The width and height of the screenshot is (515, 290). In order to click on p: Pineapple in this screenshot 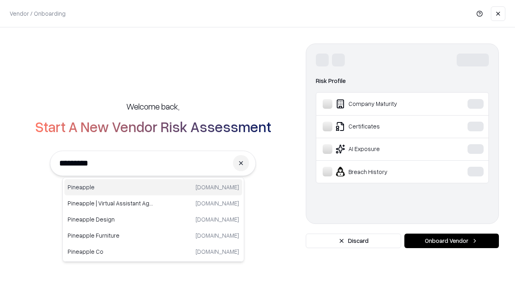, I will do `click(110, 187)`.